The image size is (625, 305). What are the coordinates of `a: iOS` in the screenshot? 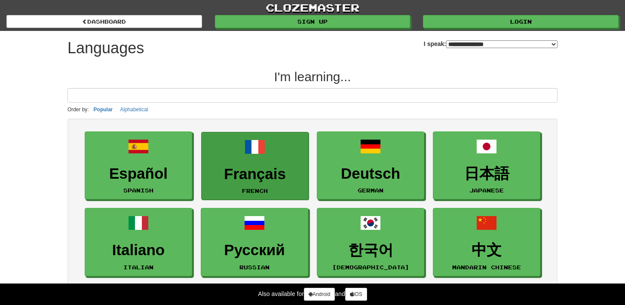 It's located at (356, 295).